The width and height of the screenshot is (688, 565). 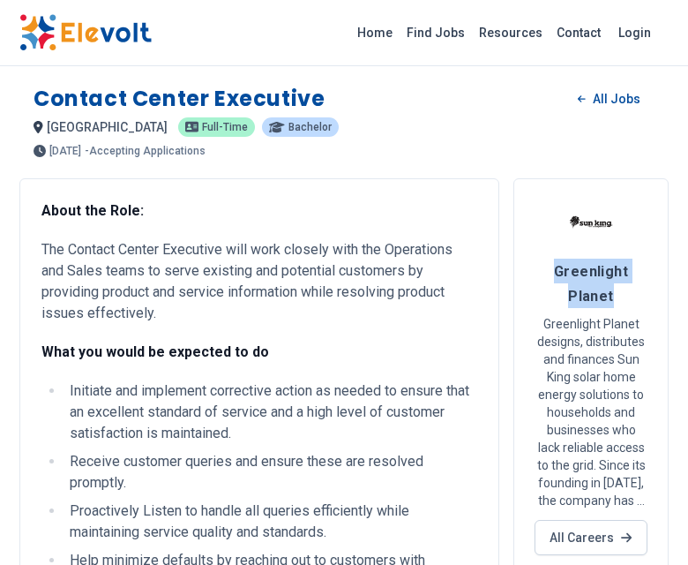 I want to click on p: Greenlight Planet designs, distributes and finances Sun King solar home energy solutions to house..., so click(x=591, y=412).